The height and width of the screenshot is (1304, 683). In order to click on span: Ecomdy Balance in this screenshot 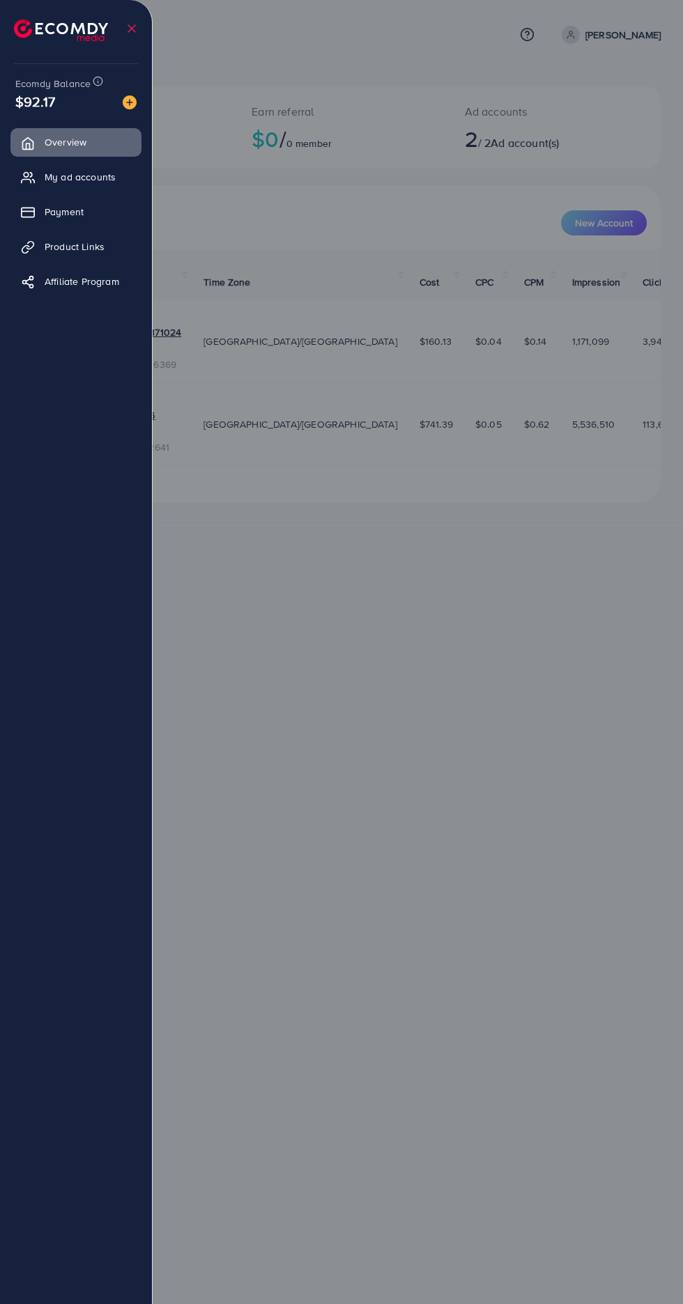, I will do `click(53, 84)`.